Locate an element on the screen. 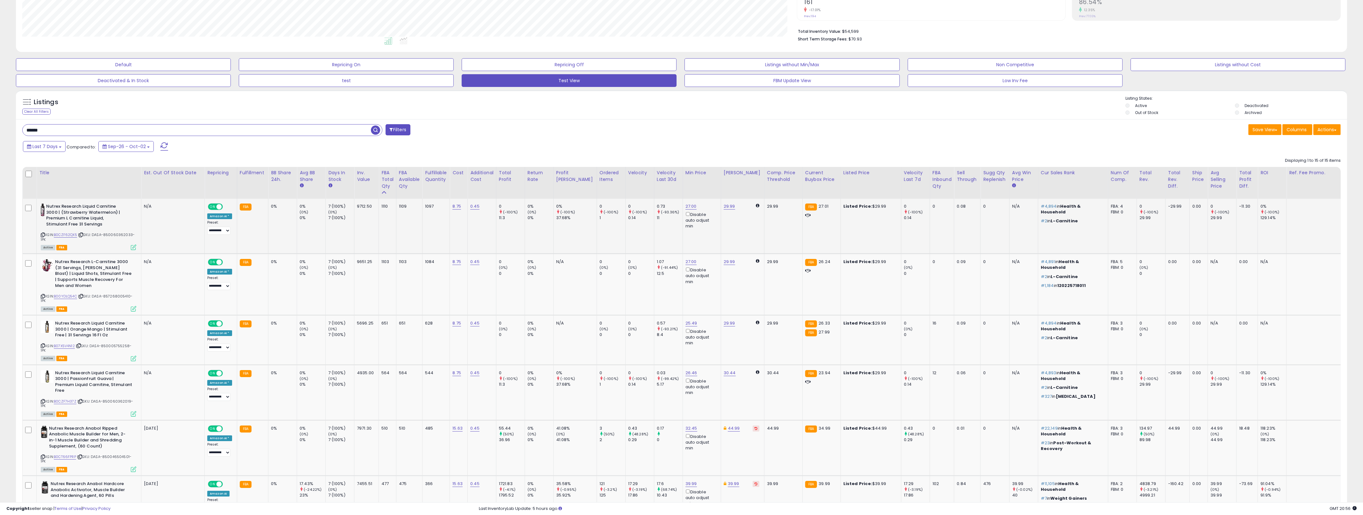 This screenshot has width=1363, height=515. div: Sugg Qty Replenish is located at coordinates (995, 176).